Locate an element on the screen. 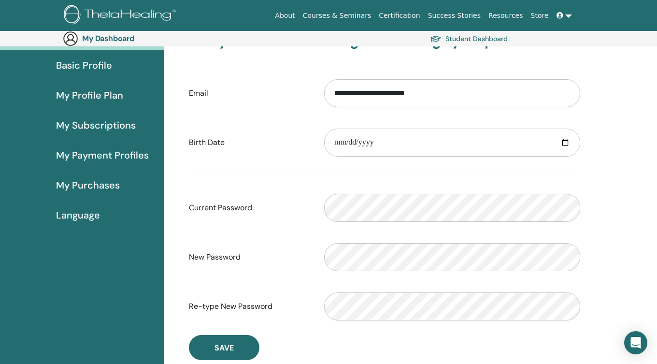  a: About is located at coordinates (285, 15).